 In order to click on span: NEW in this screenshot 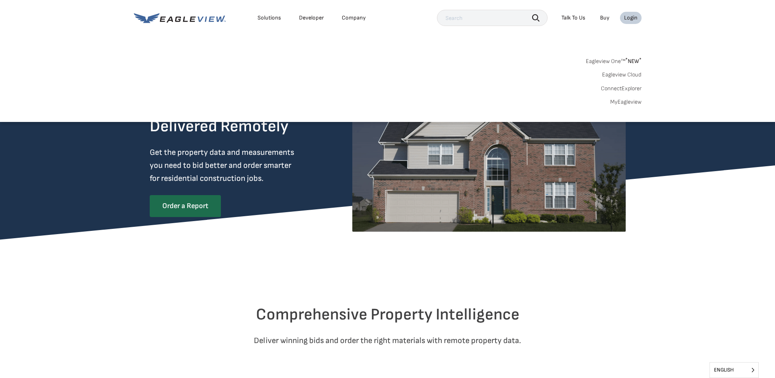, I will do `click(634, 61)`.